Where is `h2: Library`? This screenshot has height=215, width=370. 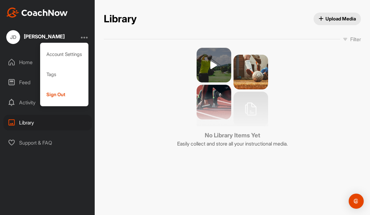 h2: Library is located at coordinates (120, 19).